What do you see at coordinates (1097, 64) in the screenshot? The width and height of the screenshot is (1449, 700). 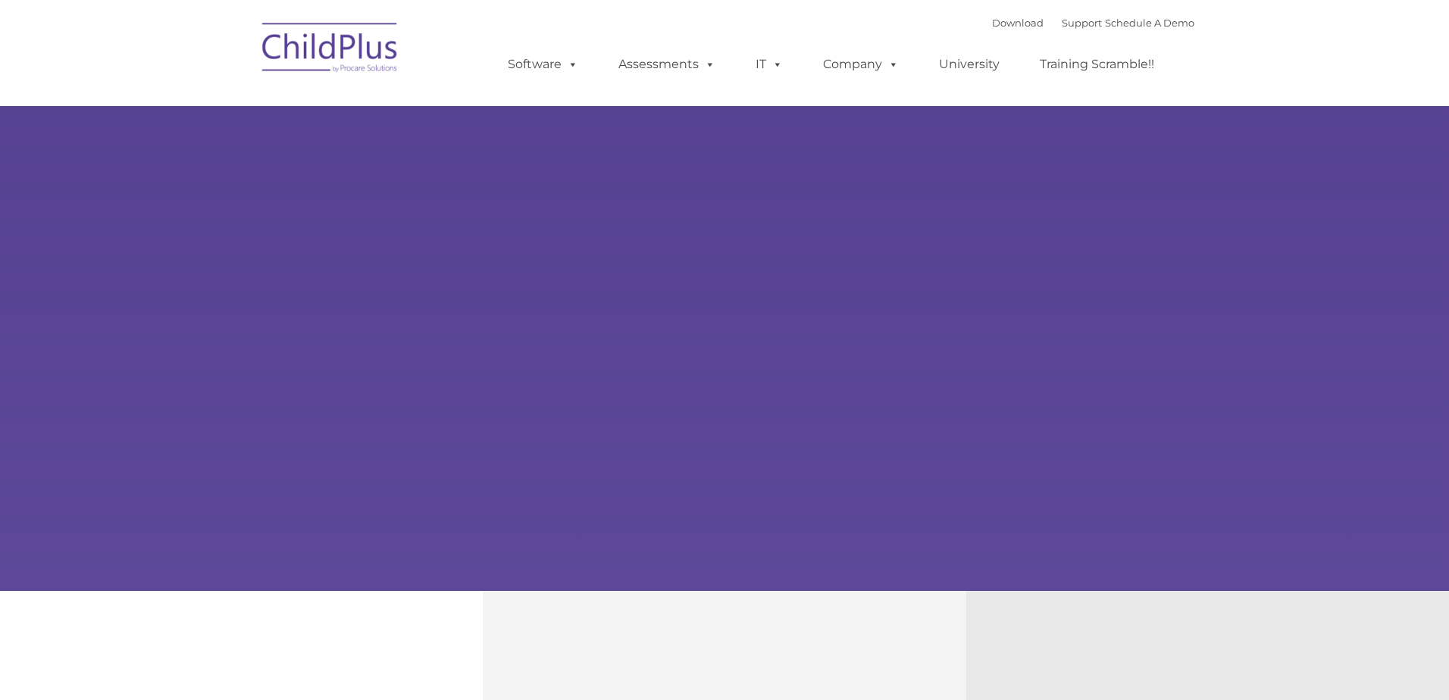 I see `a: Training Scramble!!` at bounding box center [1097, 64].